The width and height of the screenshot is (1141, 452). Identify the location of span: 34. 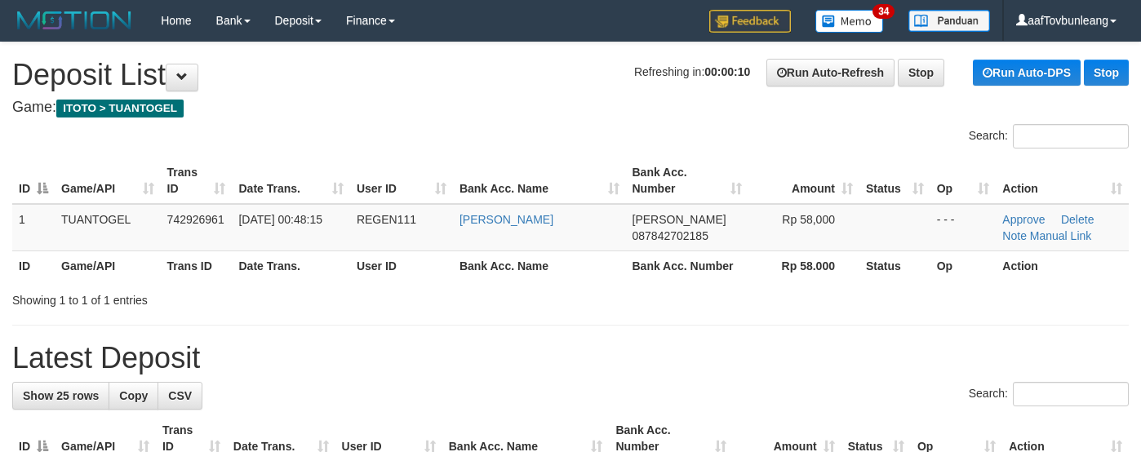
(883, 11).